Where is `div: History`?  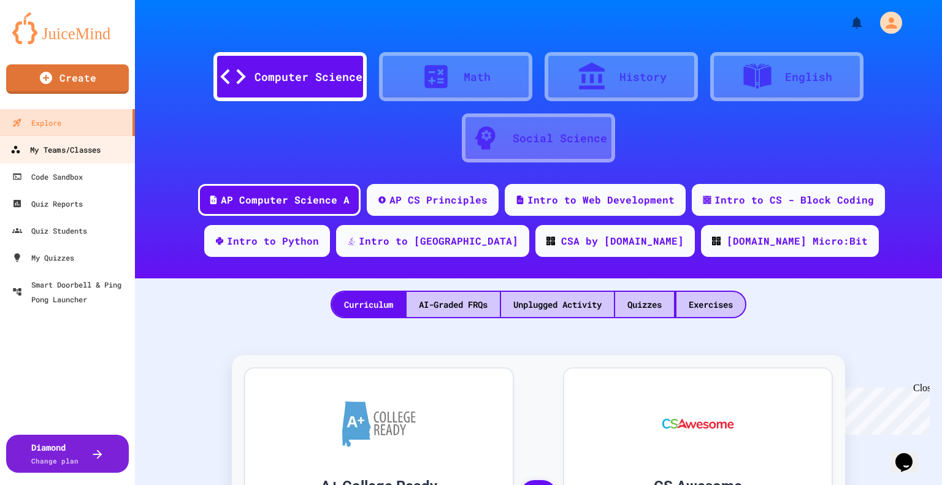
div: History is located at coordinates (643, 77).